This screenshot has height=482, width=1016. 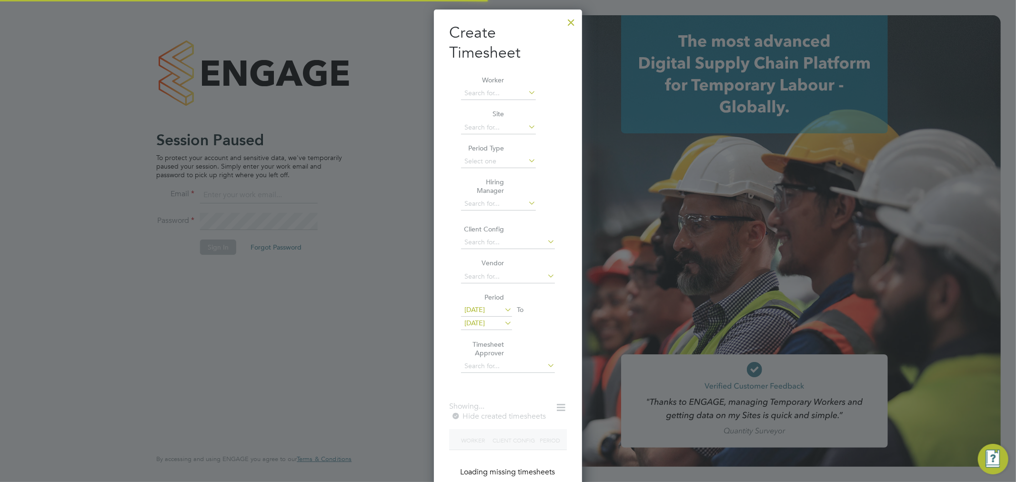 What do you see at coordinates (482, 349) in the screenshot?
I see `label: Timesheet Approver` at bounding box center [482, 349].